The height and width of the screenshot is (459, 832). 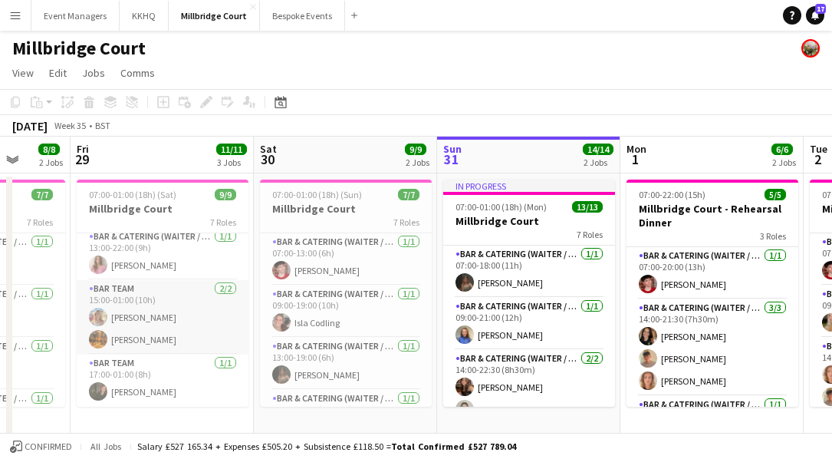 I want to click on button: Bespoke Events, so click(x=302, y=15).